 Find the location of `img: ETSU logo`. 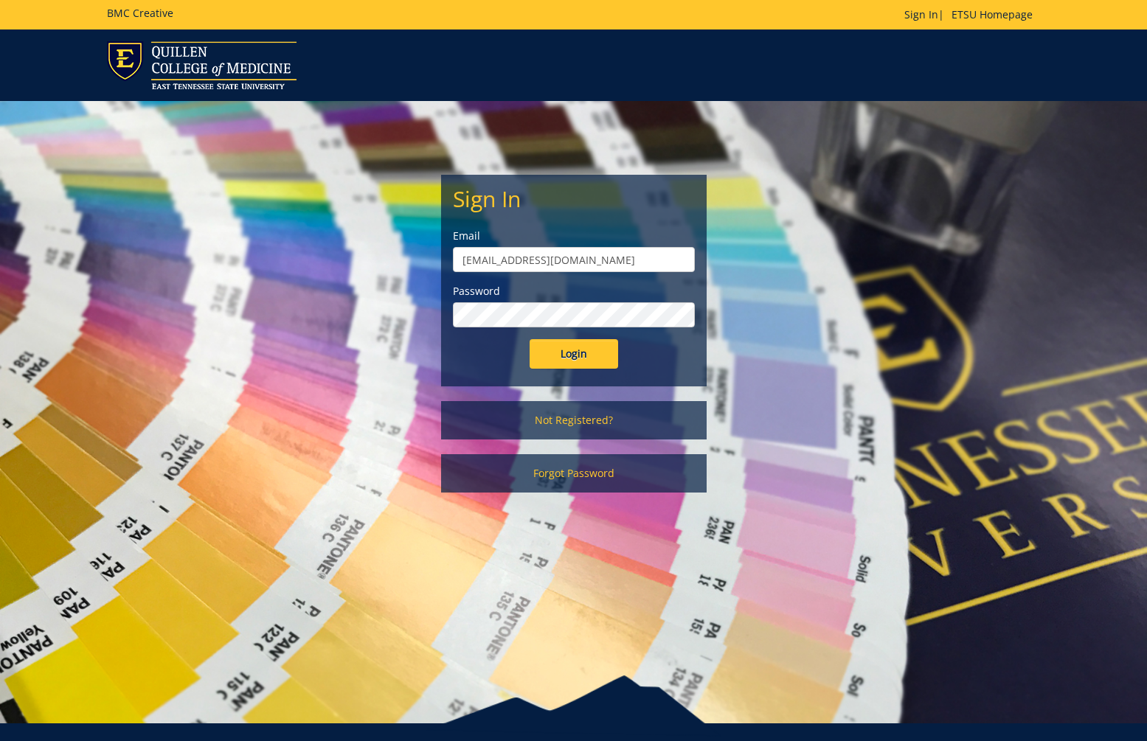

img: ETSU logo is located at coordinates (201, 65).